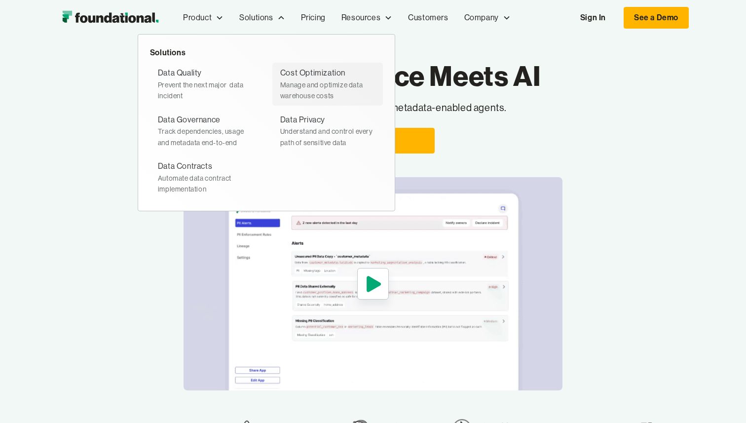  I want to click on div: Prevent the next major data incident, so click(205, 90).